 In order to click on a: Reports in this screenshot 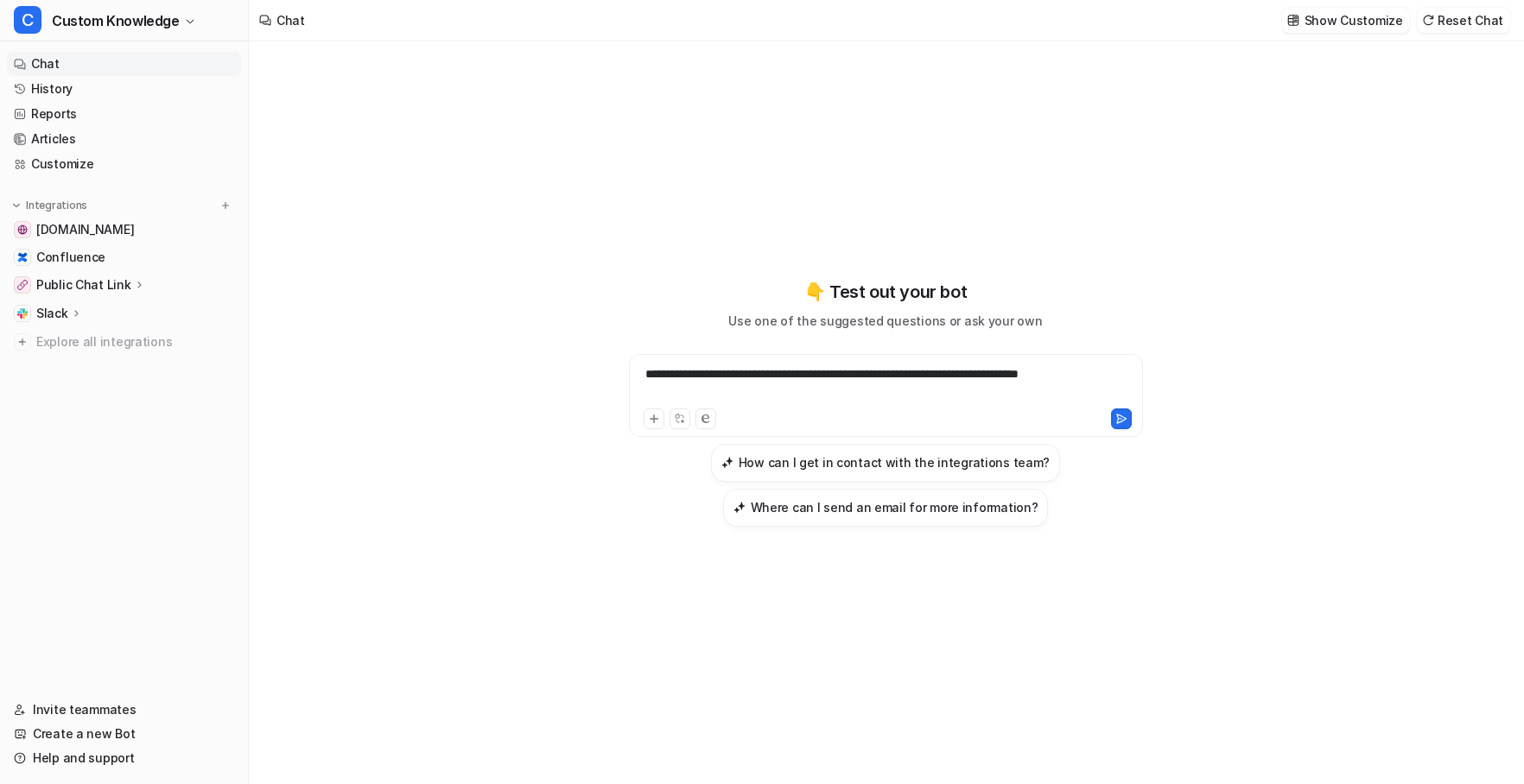, I will do `click(123, 114)`.